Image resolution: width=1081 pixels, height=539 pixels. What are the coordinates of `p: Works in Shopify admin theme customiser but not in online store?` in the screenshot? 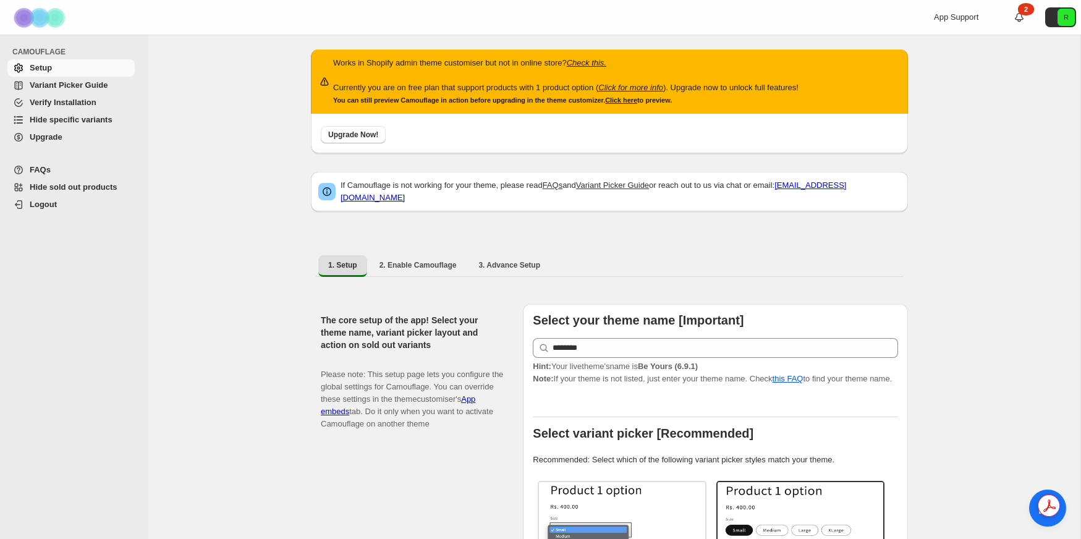 It's located at (566, 63).